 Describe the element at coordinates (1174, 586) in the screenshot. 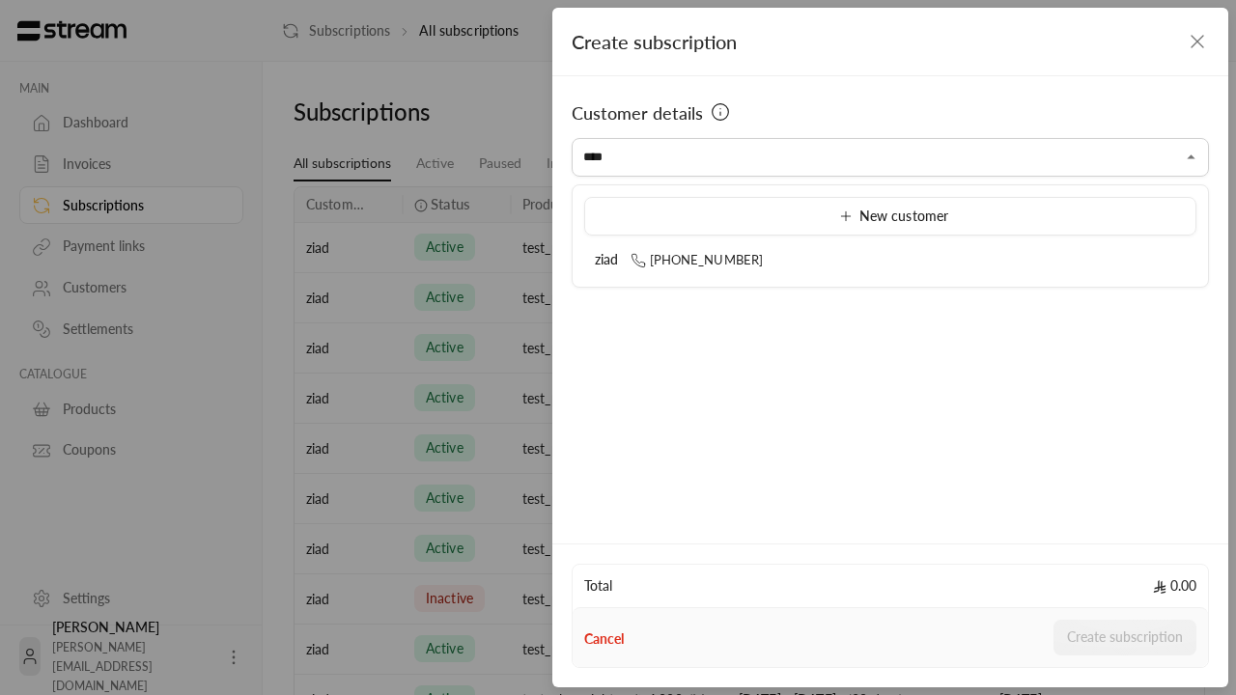

I see `span: 0.00` at that location.